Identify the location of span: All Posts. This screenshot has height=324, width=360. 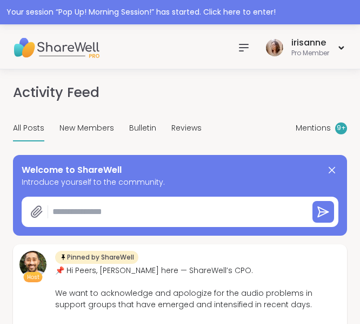
(29, 128).